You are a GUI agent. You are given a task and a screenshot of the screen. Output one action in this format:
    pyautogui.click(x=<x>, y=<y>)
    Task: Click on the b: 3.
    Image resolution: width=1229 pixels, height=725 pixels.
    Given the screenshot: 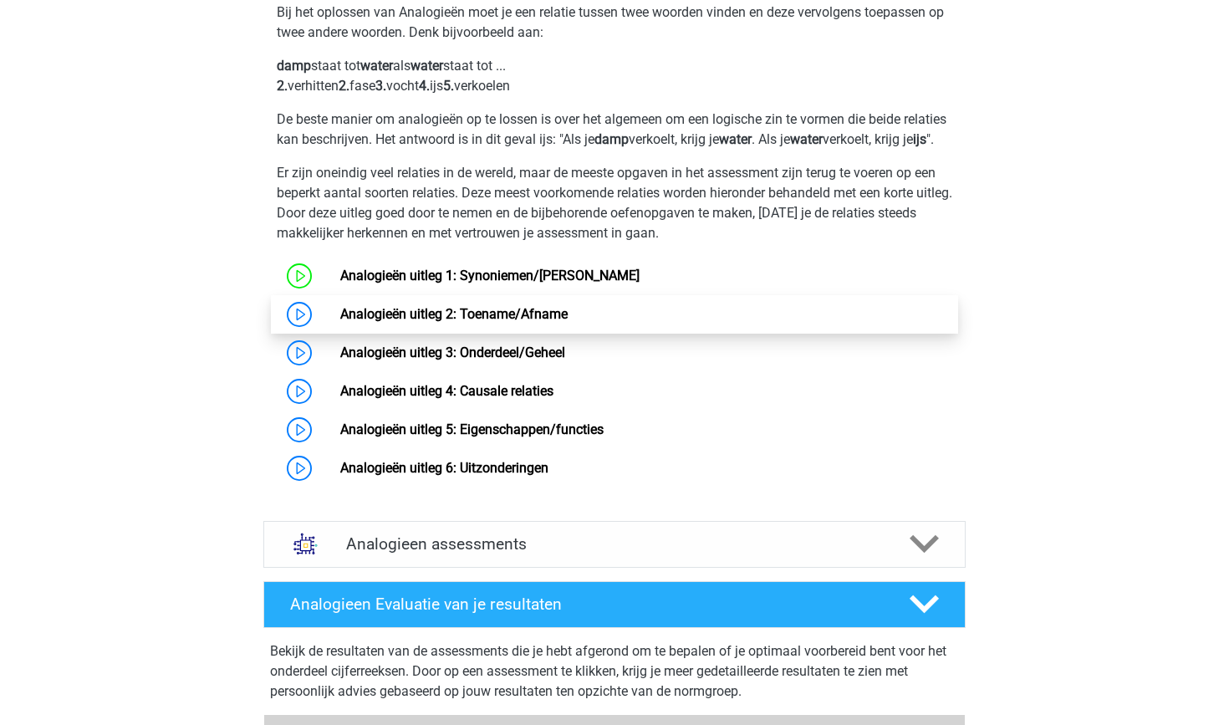 What is the action you would take?
    pyautogui.click(x=380, y=85)
    